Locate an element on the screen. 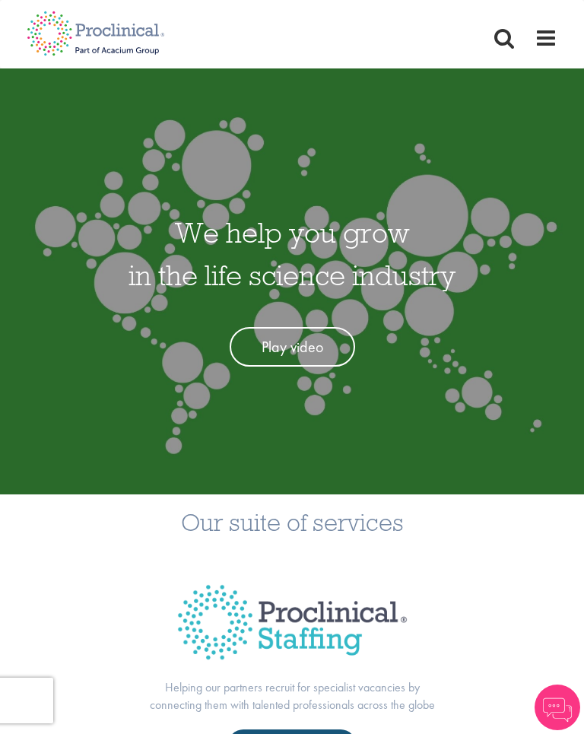 This screenshot has width=584, height=734. h1: We help you grow in the life science industry is located at coordinates (292, 254).